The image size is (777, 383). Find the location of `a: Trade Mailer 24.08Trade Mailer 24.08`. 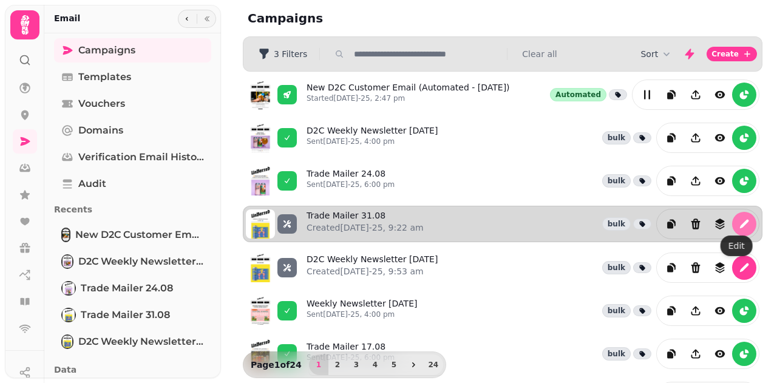

a: Trade Mailer 24.08Trade Mailer 24.08 is located at coordinates (132, 288).